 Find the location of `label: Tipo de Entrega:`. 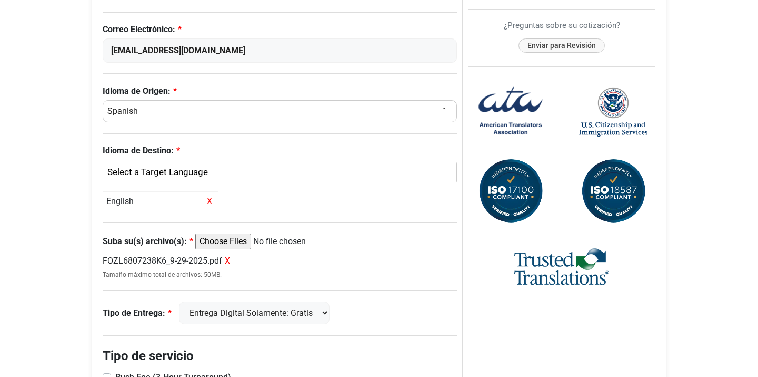

label: Tipo de Entrega: is located at coordinates (137, 313).